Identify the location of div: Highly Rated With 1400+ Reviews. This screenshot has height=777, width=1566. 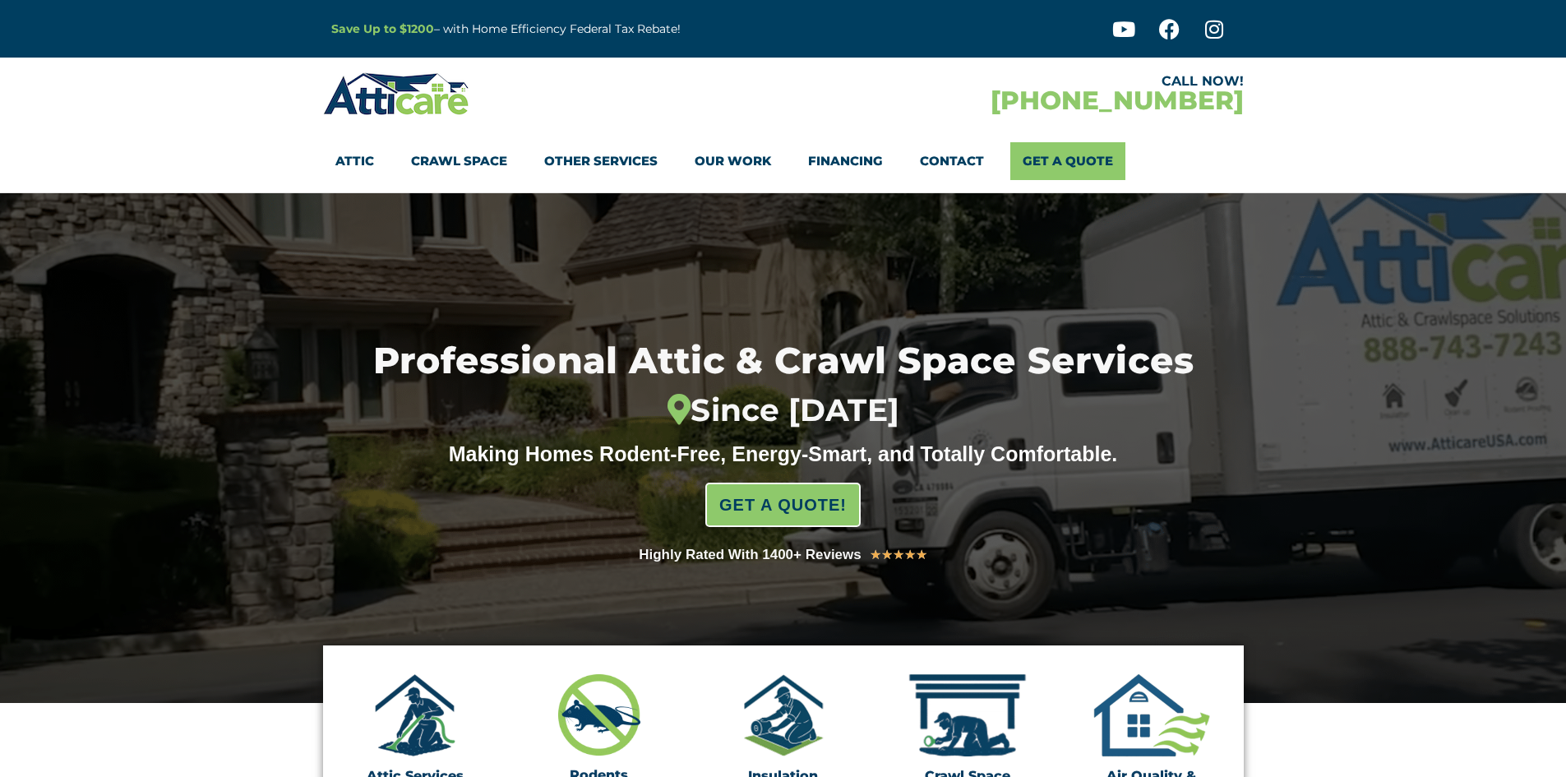
(750, 555).